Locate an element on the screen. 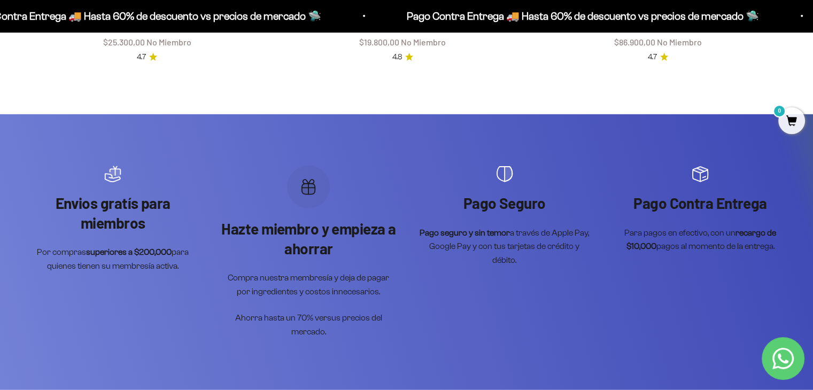 The image size is (813, 390). div: Artículo 3 de 4 is located at coordinates (505, 216).